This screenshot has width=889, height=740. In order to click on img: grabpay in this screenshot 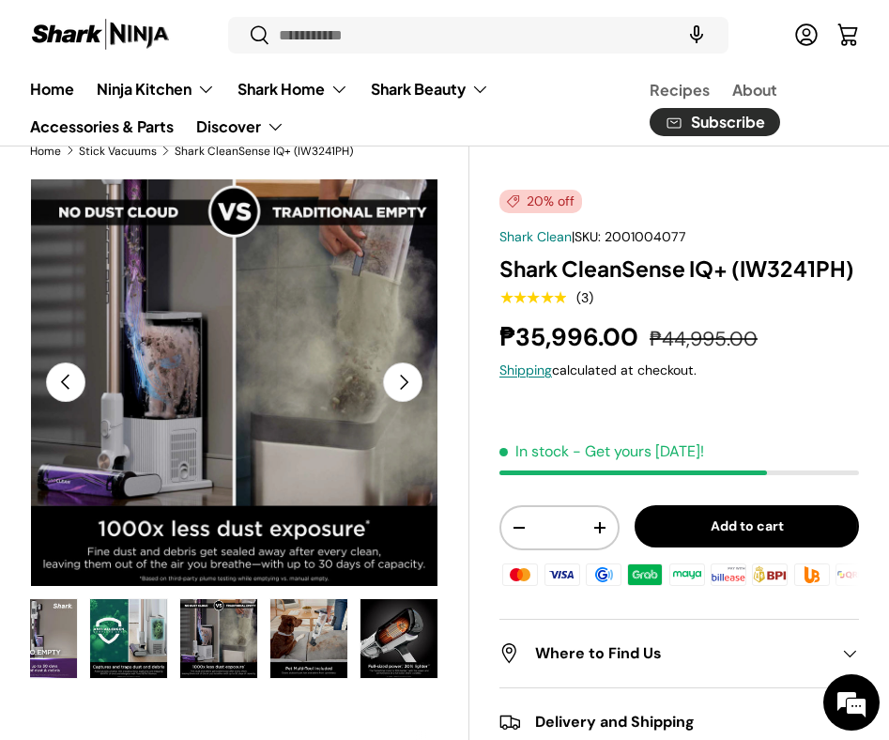, I will do `click(645, 574)`.